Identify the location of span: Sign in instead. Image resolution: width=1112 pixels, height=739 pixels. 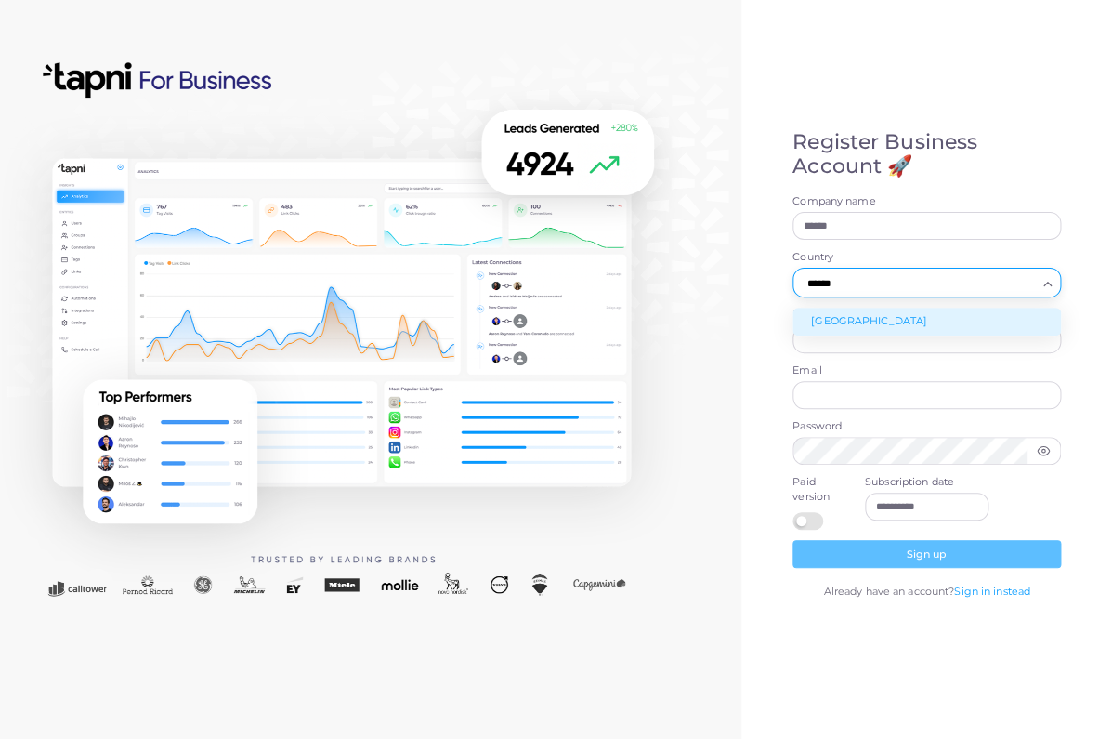
(992, 591).